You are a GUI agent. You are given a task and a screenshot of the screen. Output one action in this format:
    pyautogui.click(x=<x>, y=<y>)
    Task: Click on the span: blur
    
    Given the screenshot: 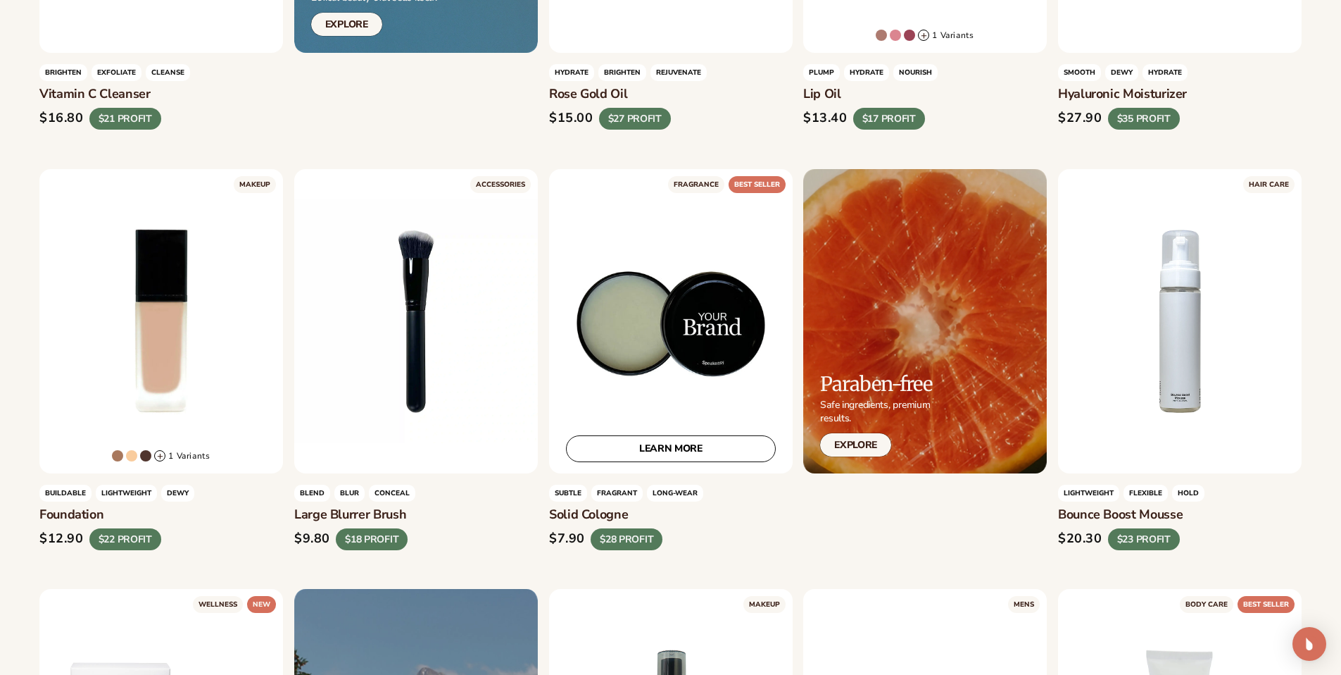 What is the action you would take?
    pyautogui.click(x=349, y=493)
    